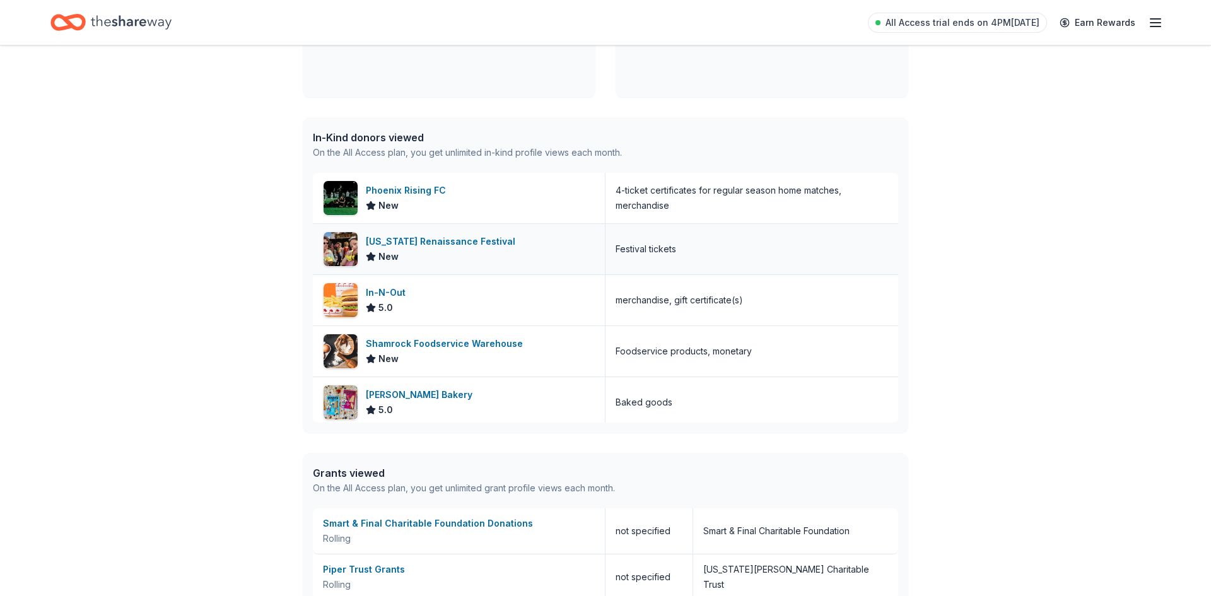  What do you see at coordinates (752, 198) in the screenshot?
I see `div: 4-ticket certificates for regular season home matches, merchandise` at bounding box center [752, 198].